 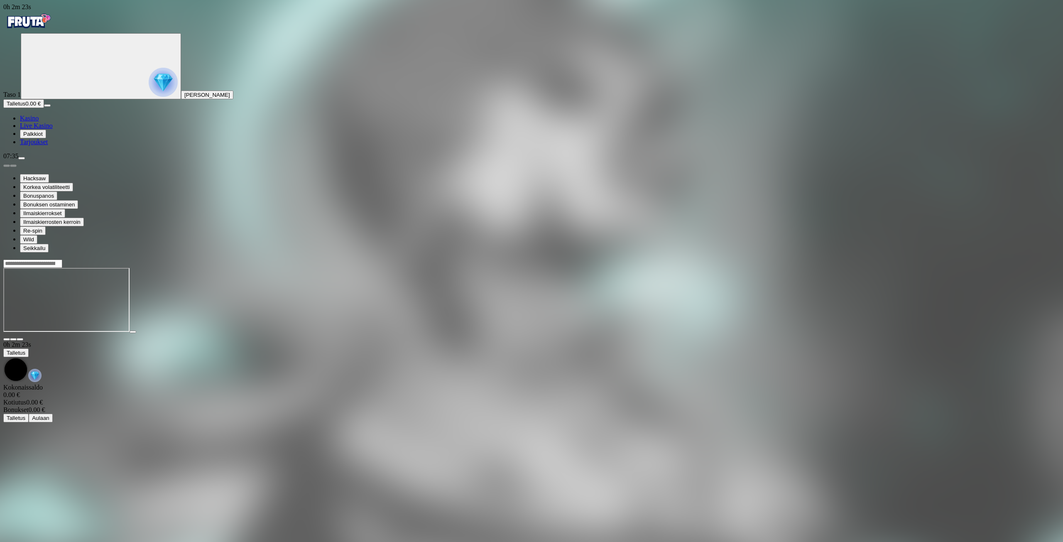 I want to click on button: prev slide, so click(x=7, y=166).